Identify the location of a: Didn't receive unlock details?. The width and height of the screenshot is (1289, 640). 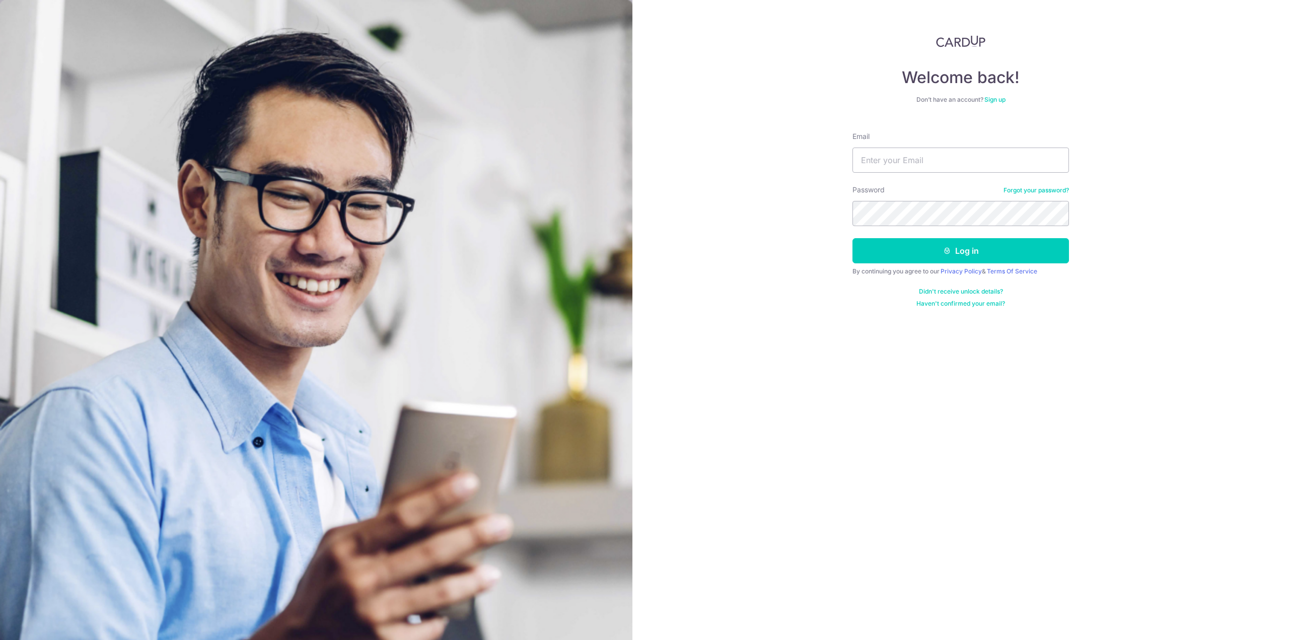
(961, 292).